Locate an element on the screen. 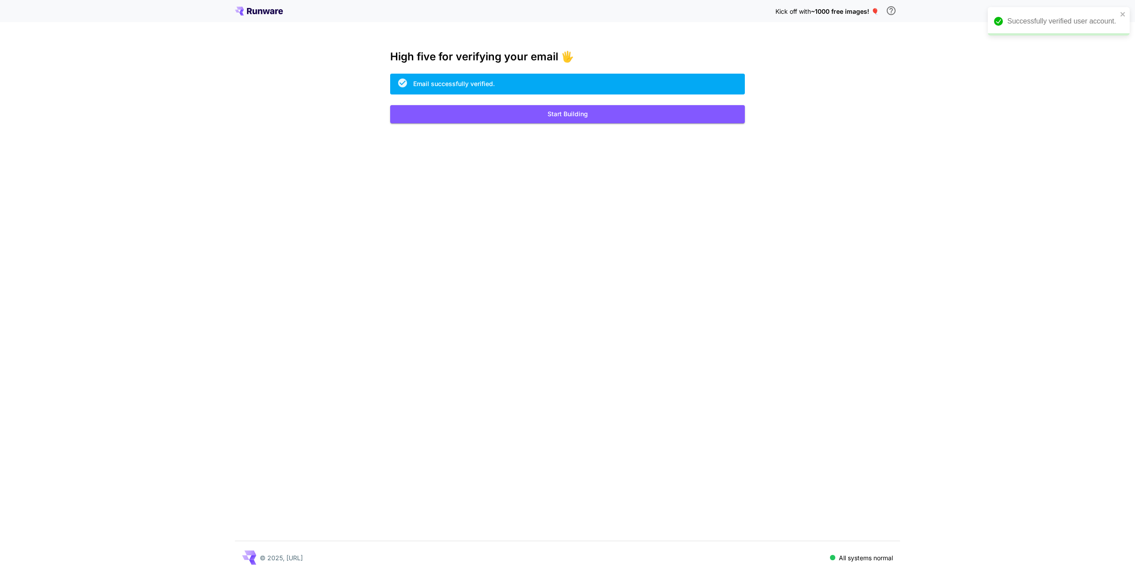 Image resolution: width=1135 pixels, height=574 pixels. button: close is located at coordinates (1123, 14).